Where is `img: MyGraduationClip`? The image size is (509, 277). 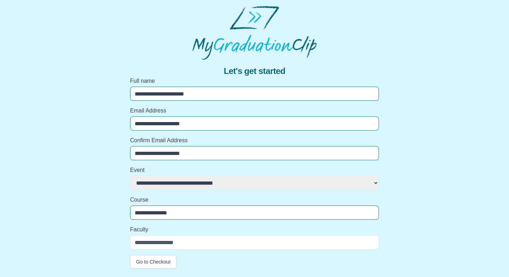
img: MyGraduationClip is located at coordinates (254, 33).